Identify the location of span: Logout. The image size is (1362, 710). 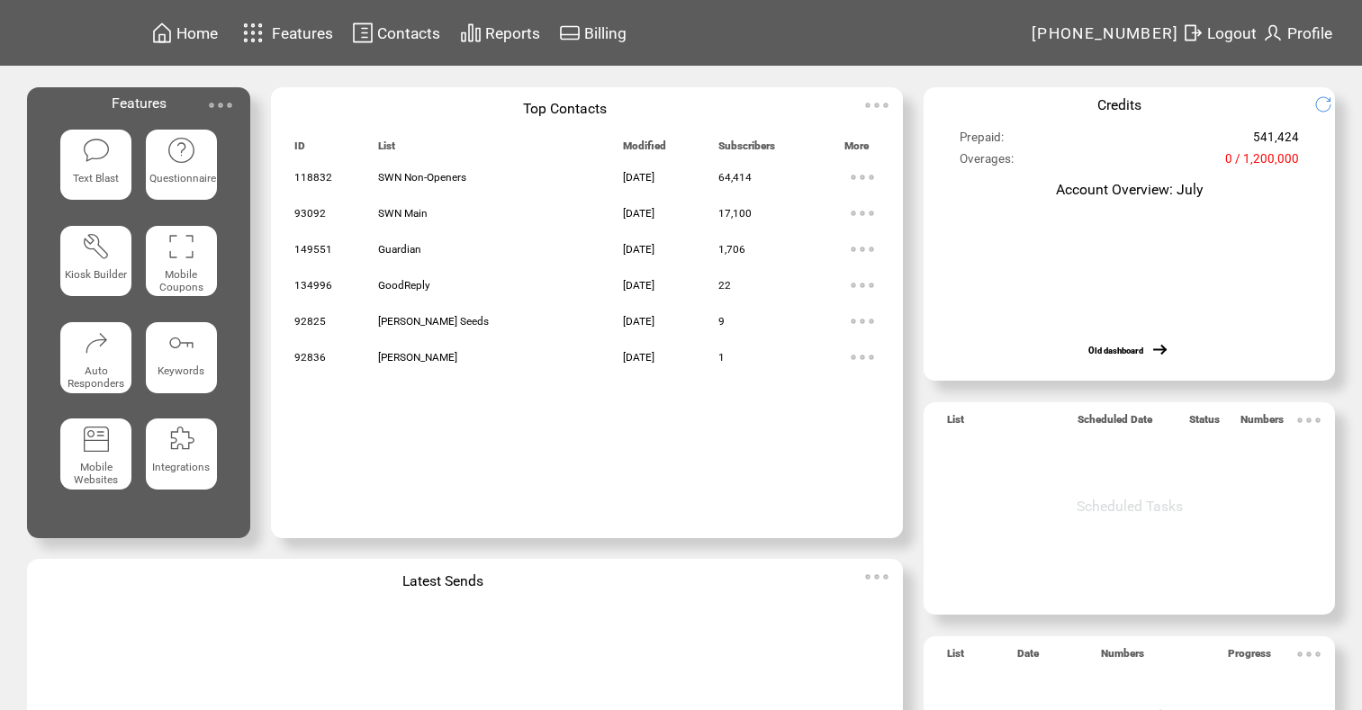
(1232, 33).